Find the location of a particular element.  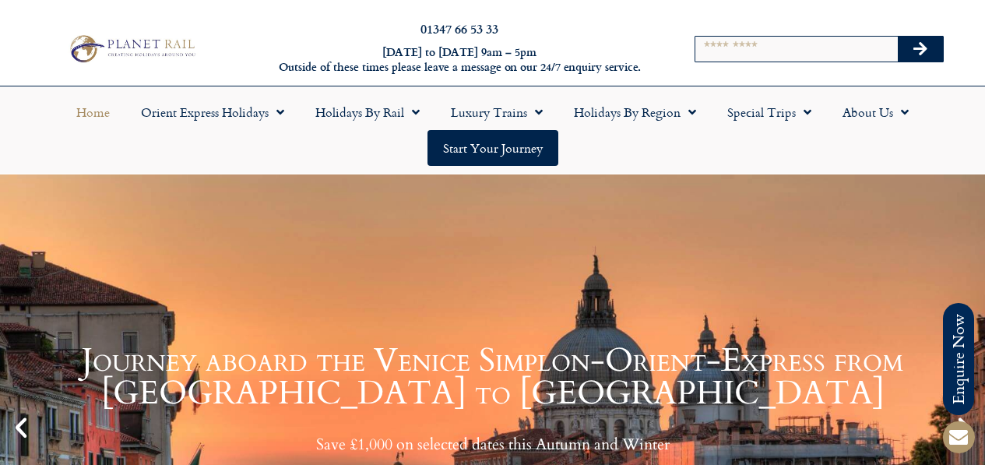

a: Luxury Trains is located at coordinates (497, 112).